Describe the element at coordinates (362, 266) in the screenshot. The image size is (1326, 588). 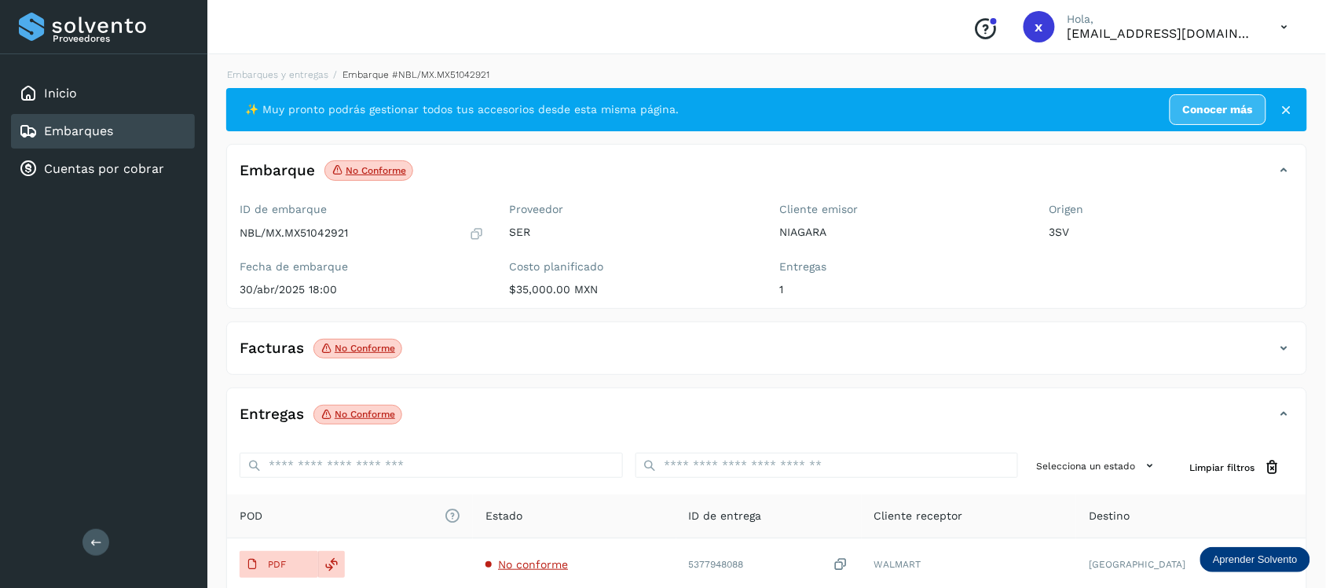
I see `label: Fecha de embarque` at that location.